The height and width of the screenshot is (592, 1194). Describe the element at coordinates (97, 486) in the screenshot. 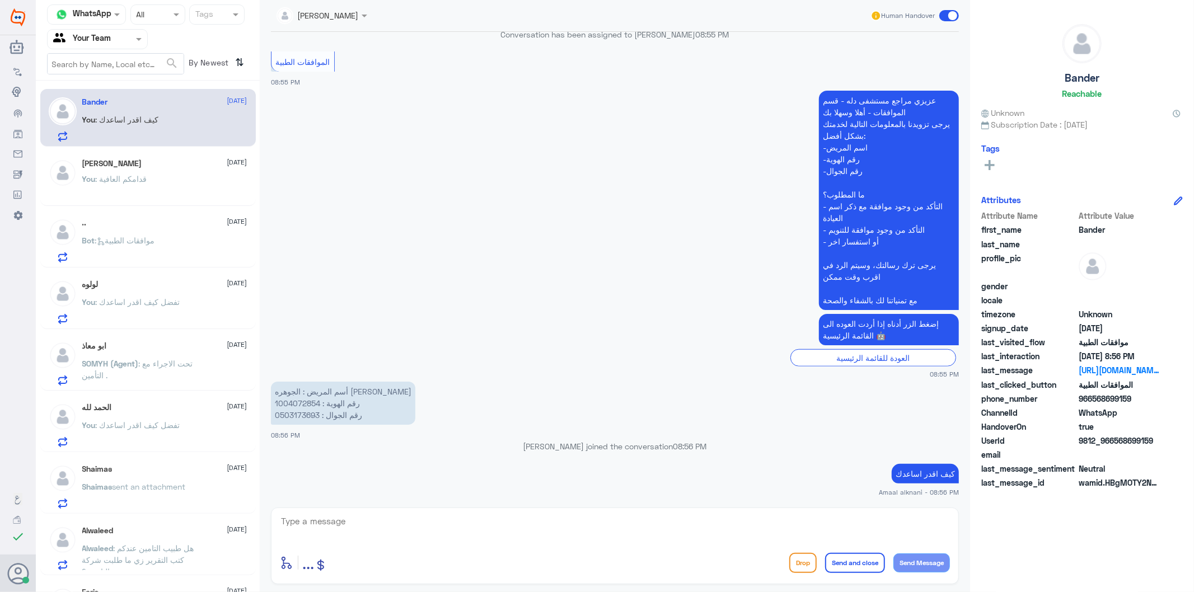

I see `span: Shaima𐑂` at that location.